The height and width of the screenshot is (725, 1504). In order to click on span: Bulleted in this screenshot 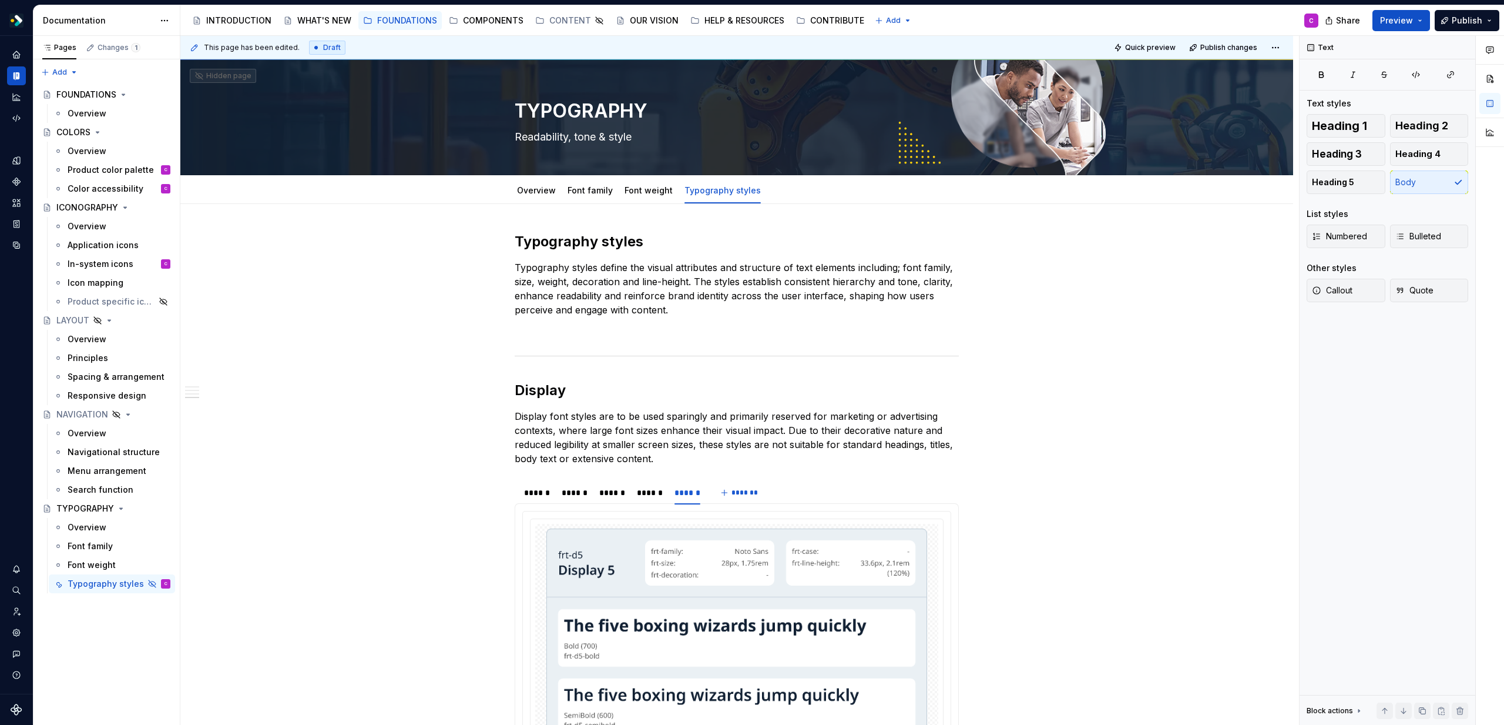, I will do `click(1419, 236)`.